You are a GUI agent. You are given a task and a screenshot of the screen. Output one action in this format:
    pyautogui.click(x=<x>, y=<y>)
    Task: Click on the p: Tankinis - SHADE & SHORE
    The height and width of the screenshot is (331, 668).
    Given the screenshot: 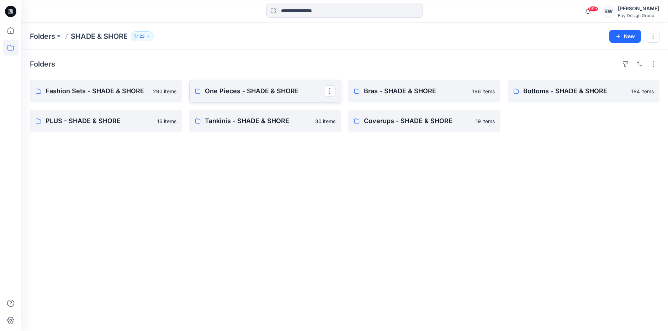 What is the action you would take?
    pyautogui.click(x=258, y=121)
    